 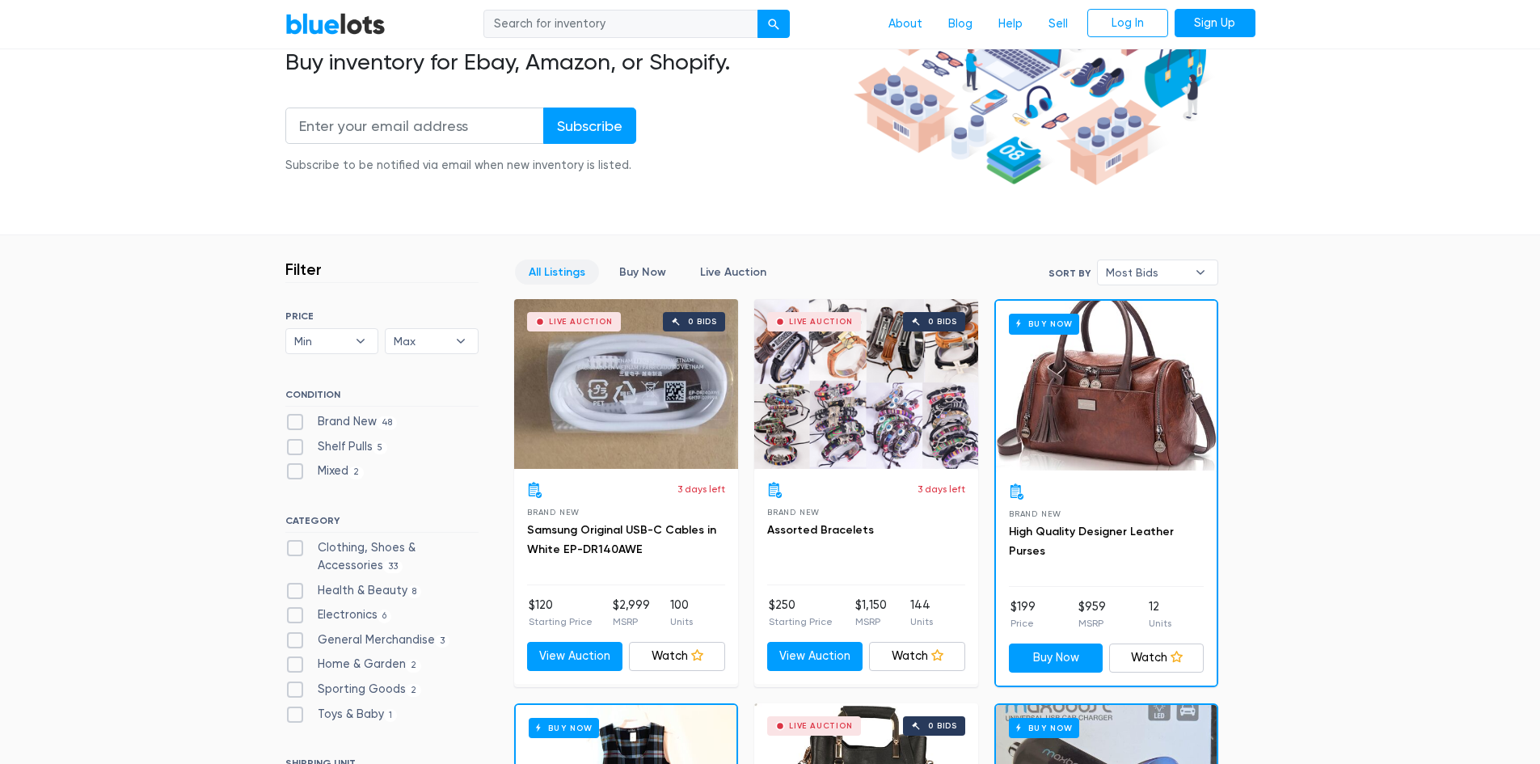 I want to click on li: 100, so click(x=681, y=613).